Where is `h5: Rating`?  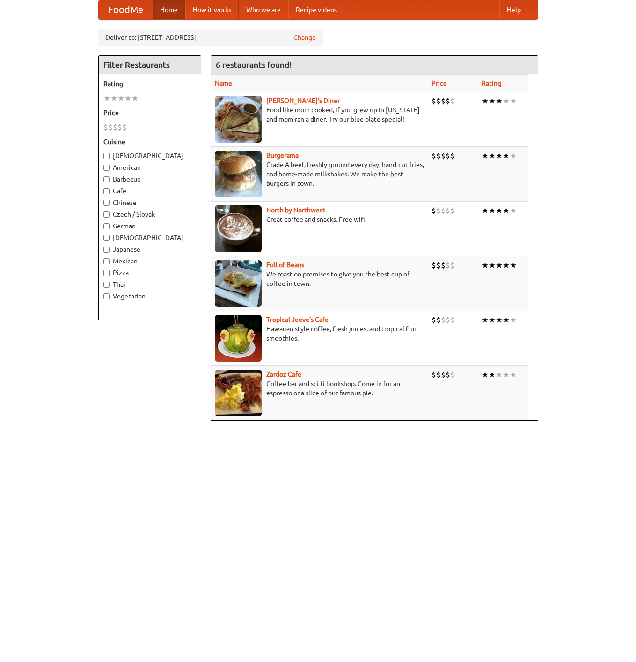 h5: Rating is located at coordinates (150, 84).